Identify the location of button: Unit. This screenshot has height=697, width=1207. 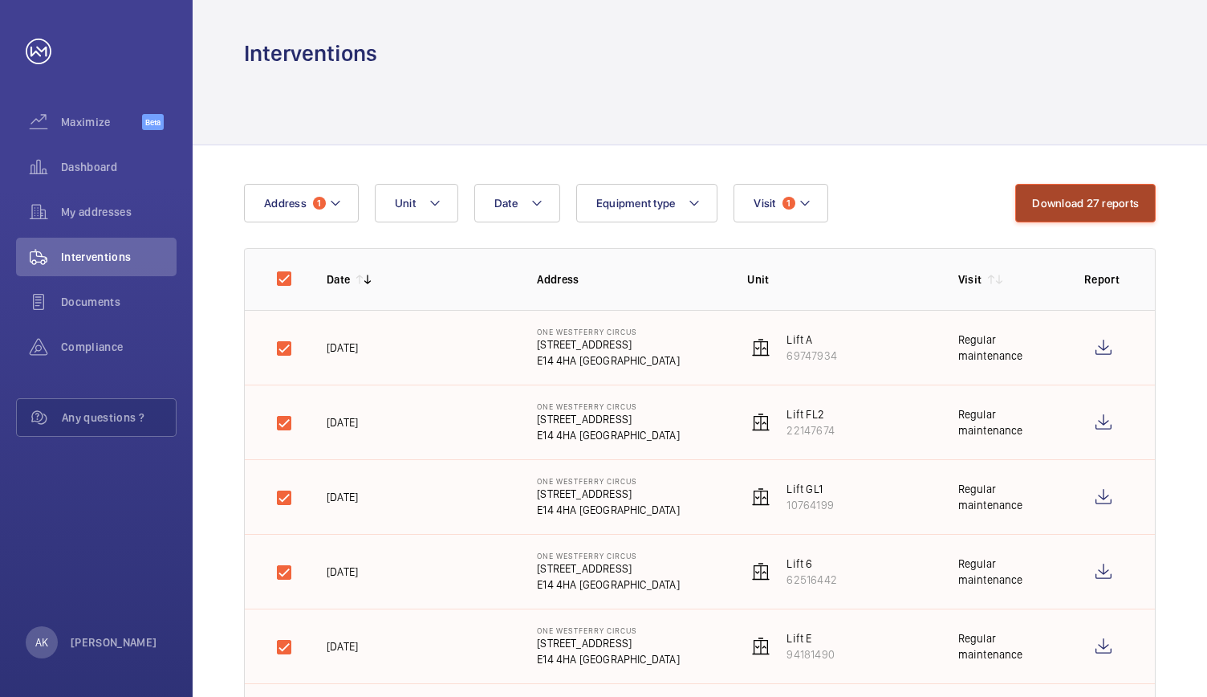
(417, 203).